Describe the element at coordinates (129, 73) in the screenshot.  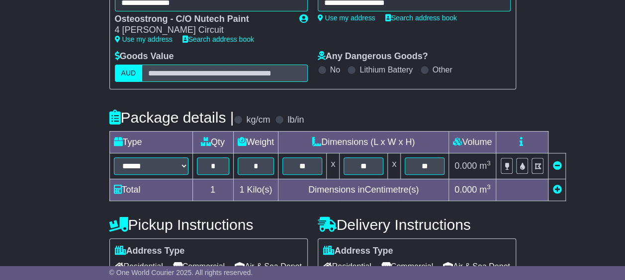
I see `label: AUD` at that location.